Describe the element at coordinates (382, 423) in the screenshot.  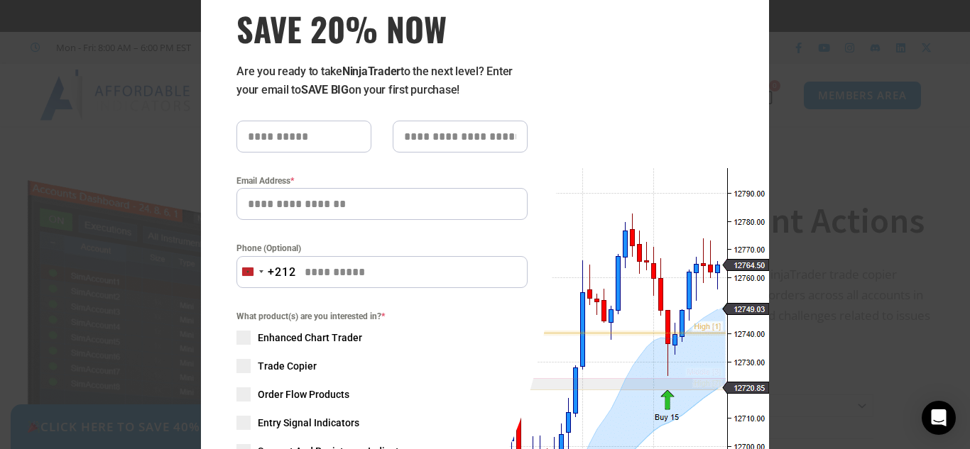
I see `label: Entry Signal Indicators` at that location.